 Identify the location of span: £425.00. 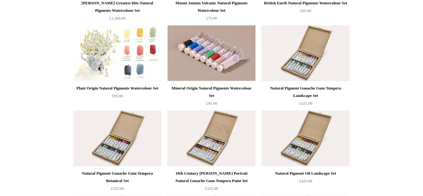
(306, 181).